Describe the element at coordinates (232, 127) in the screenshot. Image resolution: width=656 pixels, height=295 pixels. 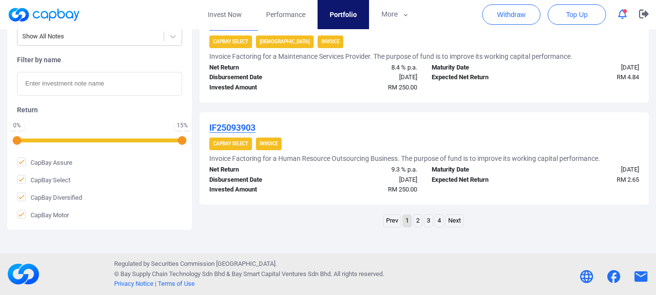
I see `u: IF25093903` at that location.